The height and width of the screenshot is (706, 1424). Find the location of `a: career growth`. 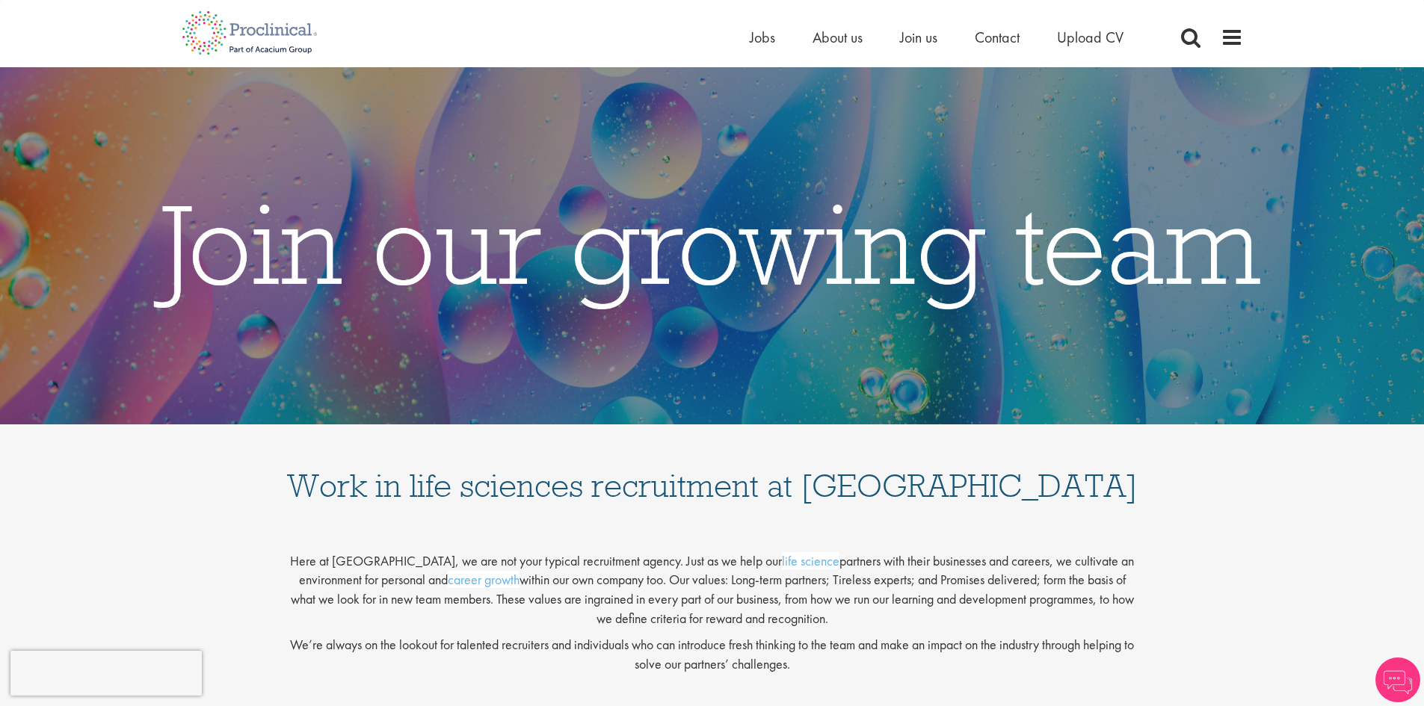

a: career growth is located at coordinates (484, 579).